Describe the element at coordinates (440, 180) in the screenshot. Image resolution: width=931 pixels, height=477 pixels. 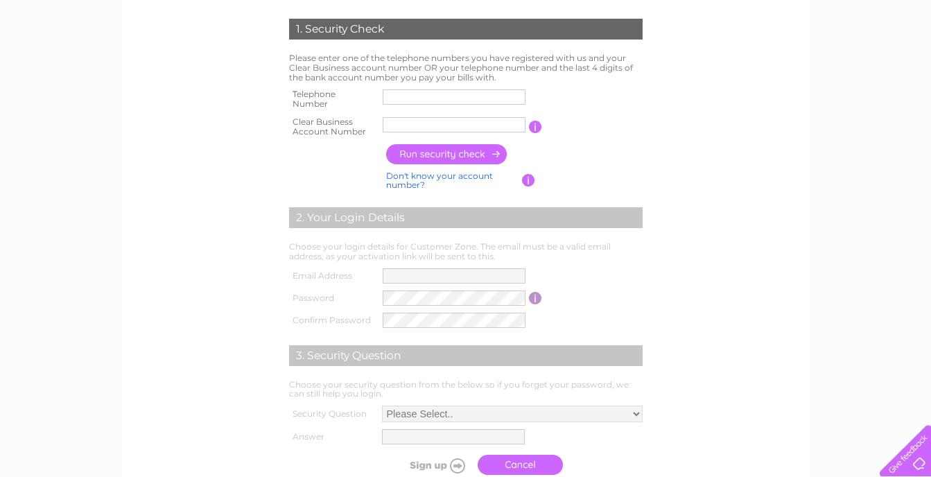
I see `a: Don't know your account number?` at that location.